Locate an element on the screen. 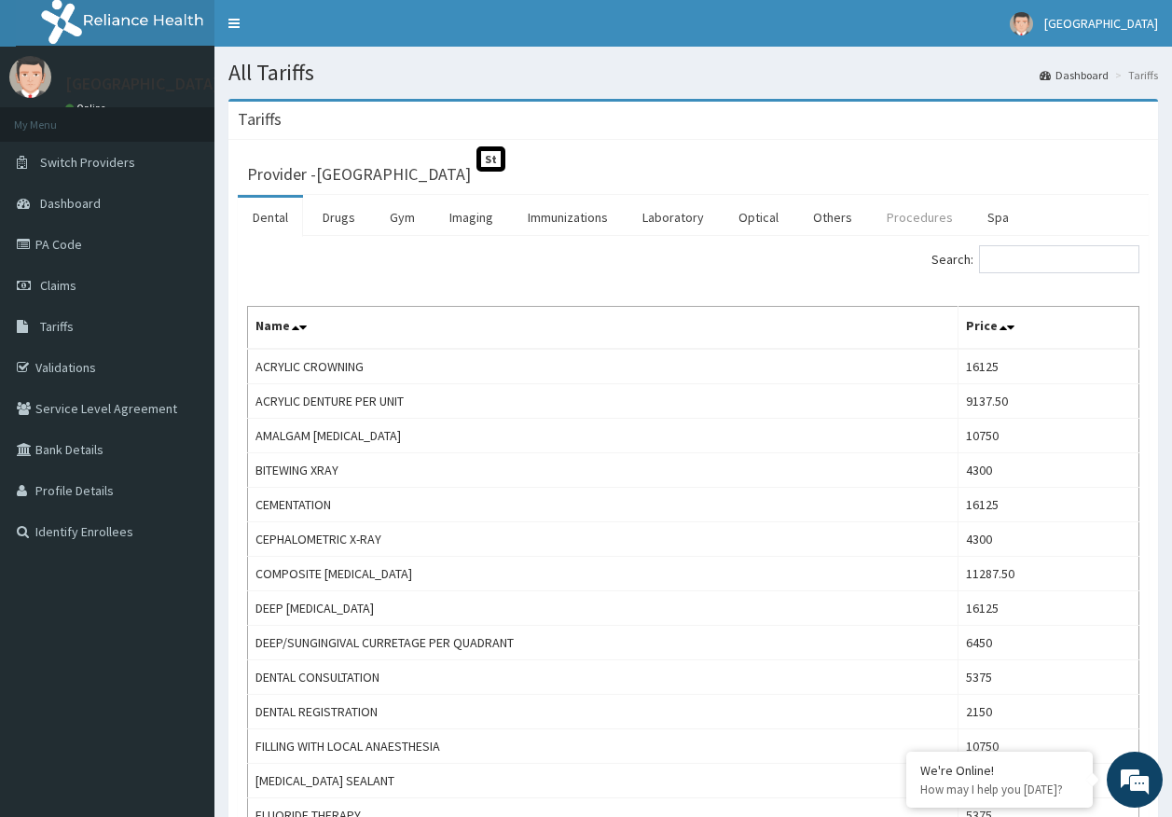 This screenshot has width=1172, height=817. td: DEEP/SUNGINGIVAL CURRETAGE PER QUADRANT is located at coordinates (603, 643).